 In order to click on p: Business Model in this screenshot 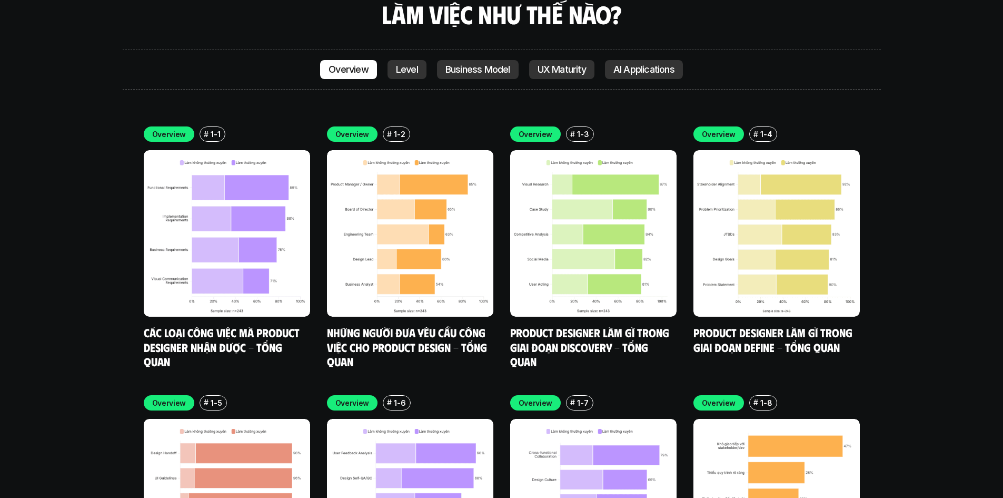, I will do `click(478, 70)`.